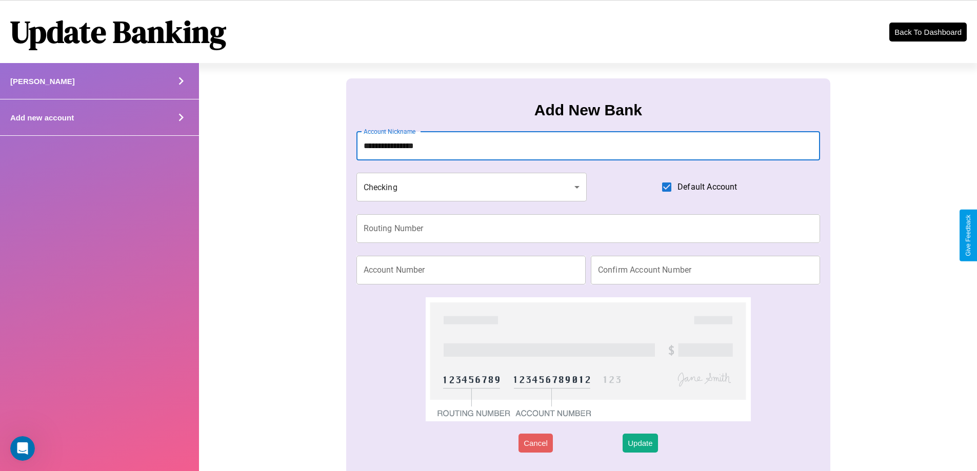  Describe the element at coordinates (390, 131) in the screenshot. I see `label: Account Nickname` at that location.